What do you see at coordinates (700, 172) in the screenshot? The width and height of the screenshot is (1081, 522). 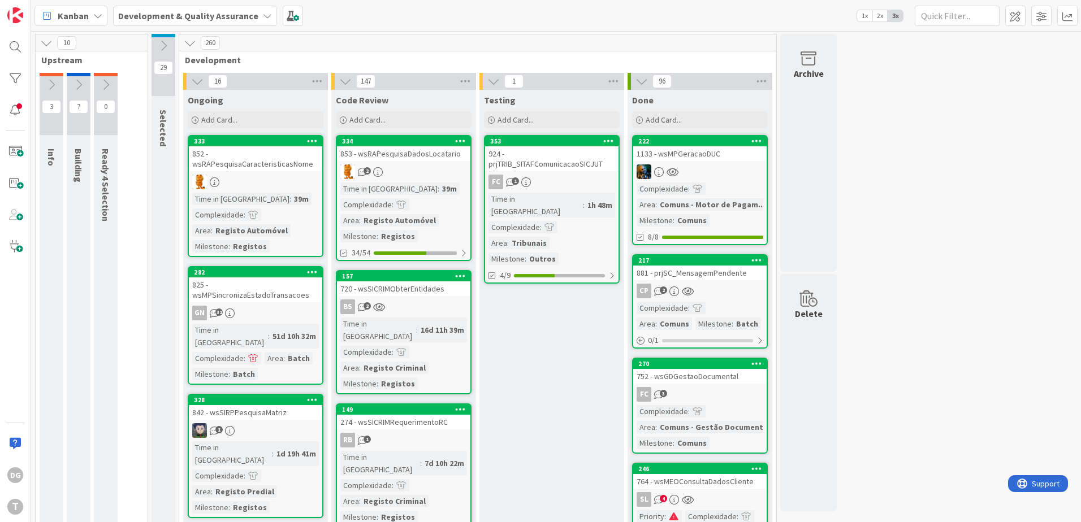 I see `div: JC` at bounding box center [700, 172].